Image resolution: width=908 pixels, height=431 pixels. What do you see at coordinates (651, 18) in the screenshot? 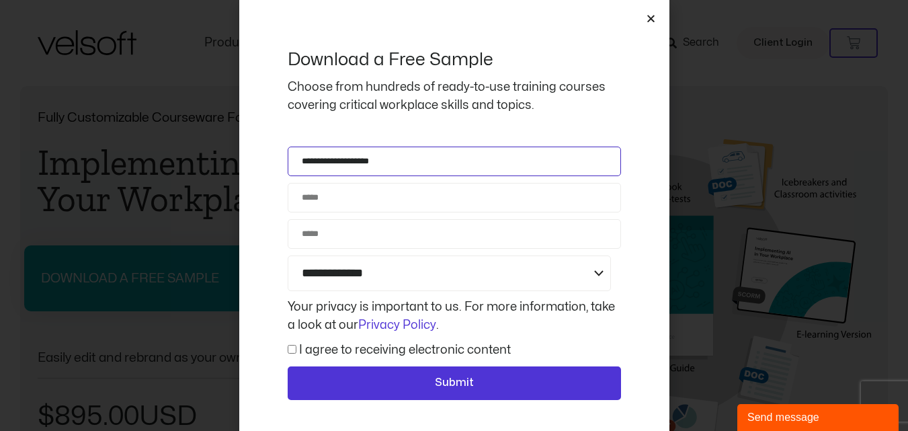
I see `a: Close` at bounding box center [651, 18].